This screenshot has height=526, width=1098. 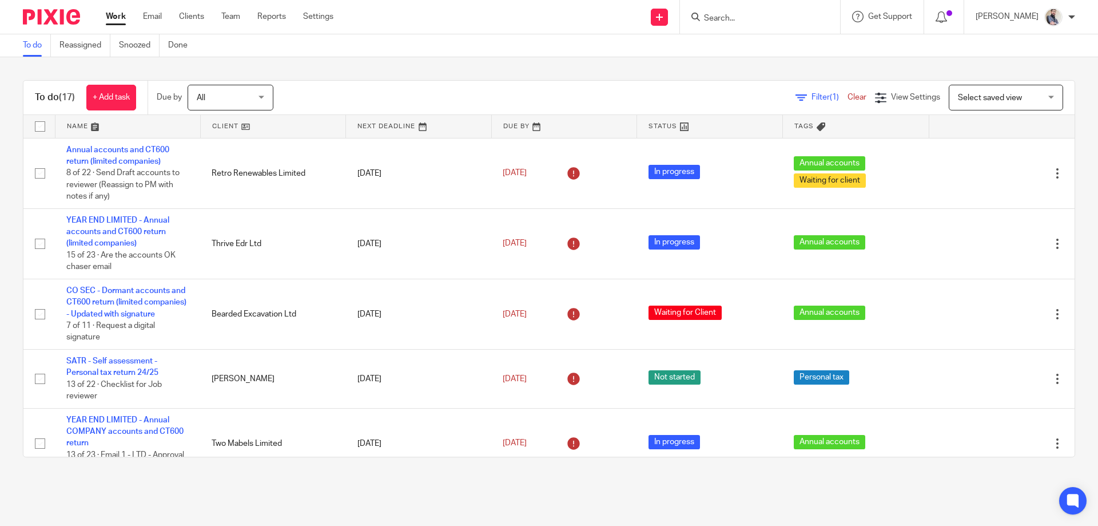 I want to click on span: (17), so click(x=67, y=97).